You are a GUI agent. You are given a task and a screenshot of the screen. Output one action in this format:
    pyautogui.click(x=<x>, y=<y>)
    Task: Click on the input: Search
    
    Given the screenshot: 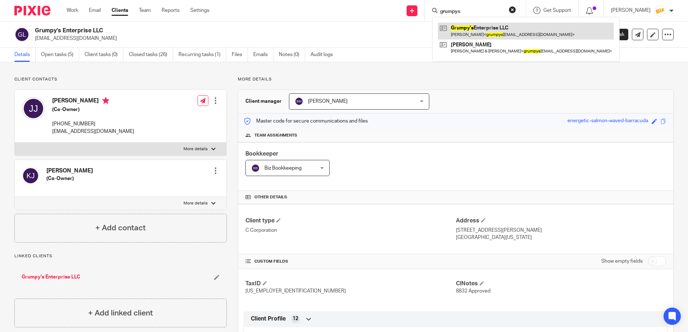 What is the action you would take?
    pyautogui.click(x=472, y=12)
    